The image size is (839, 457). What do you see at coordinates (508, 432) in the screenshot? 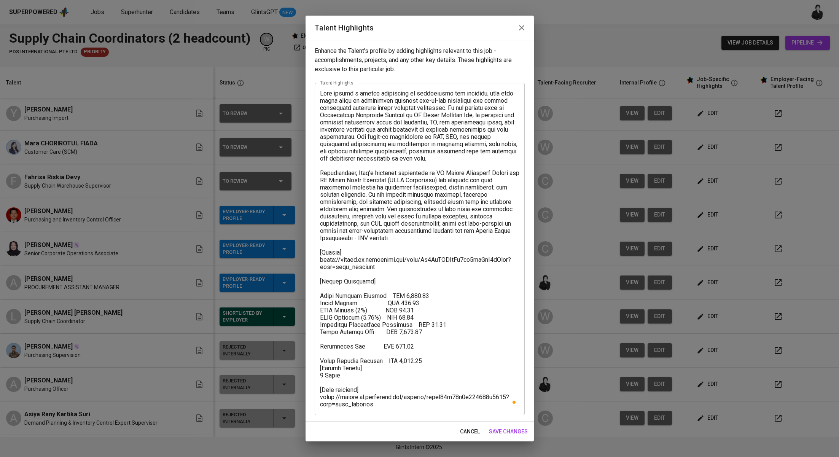
I see `span: save changes` at bounding box center [508, 432].